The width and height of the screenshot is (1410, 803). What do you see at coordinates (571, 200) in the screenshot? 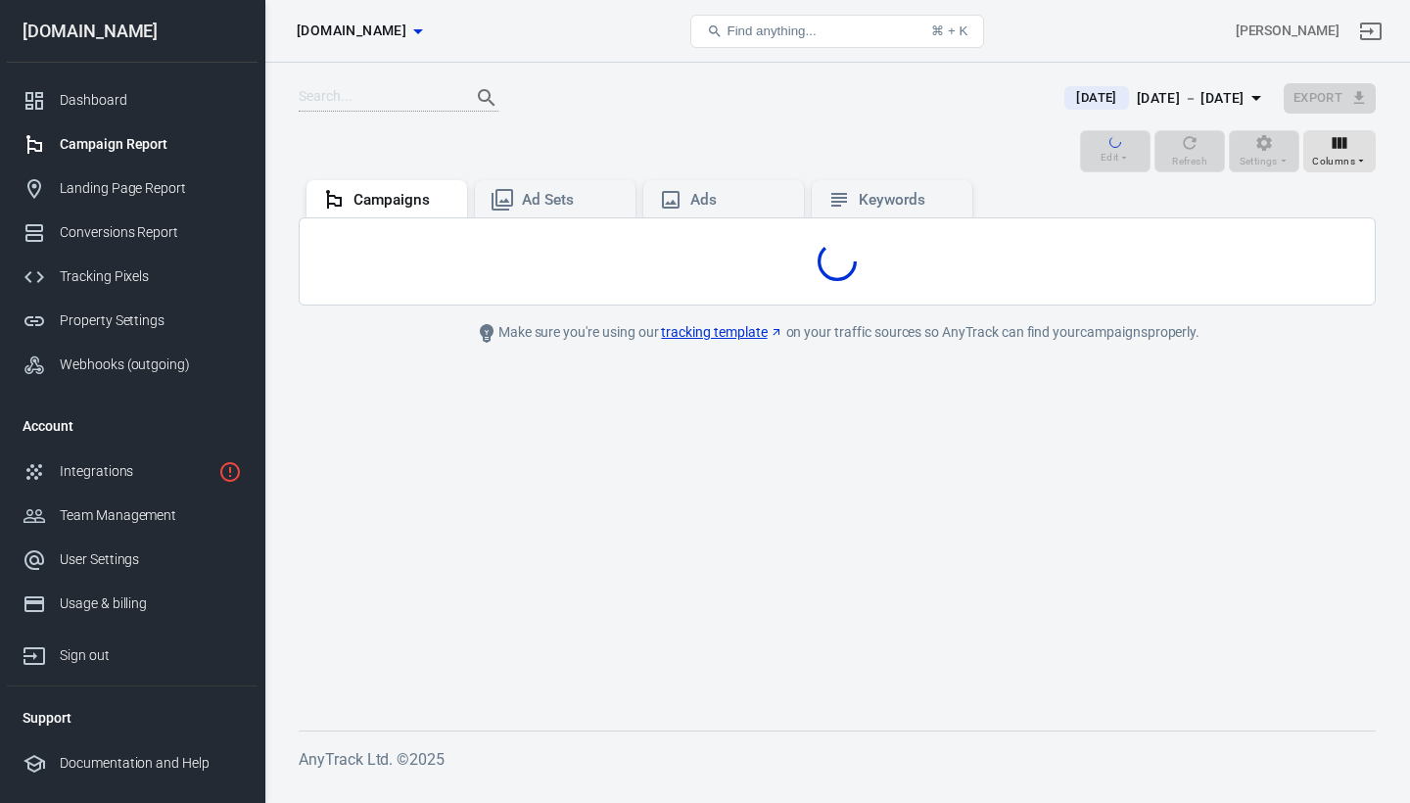
I see `div: Ad Sets` at bounding box center [571, 200].